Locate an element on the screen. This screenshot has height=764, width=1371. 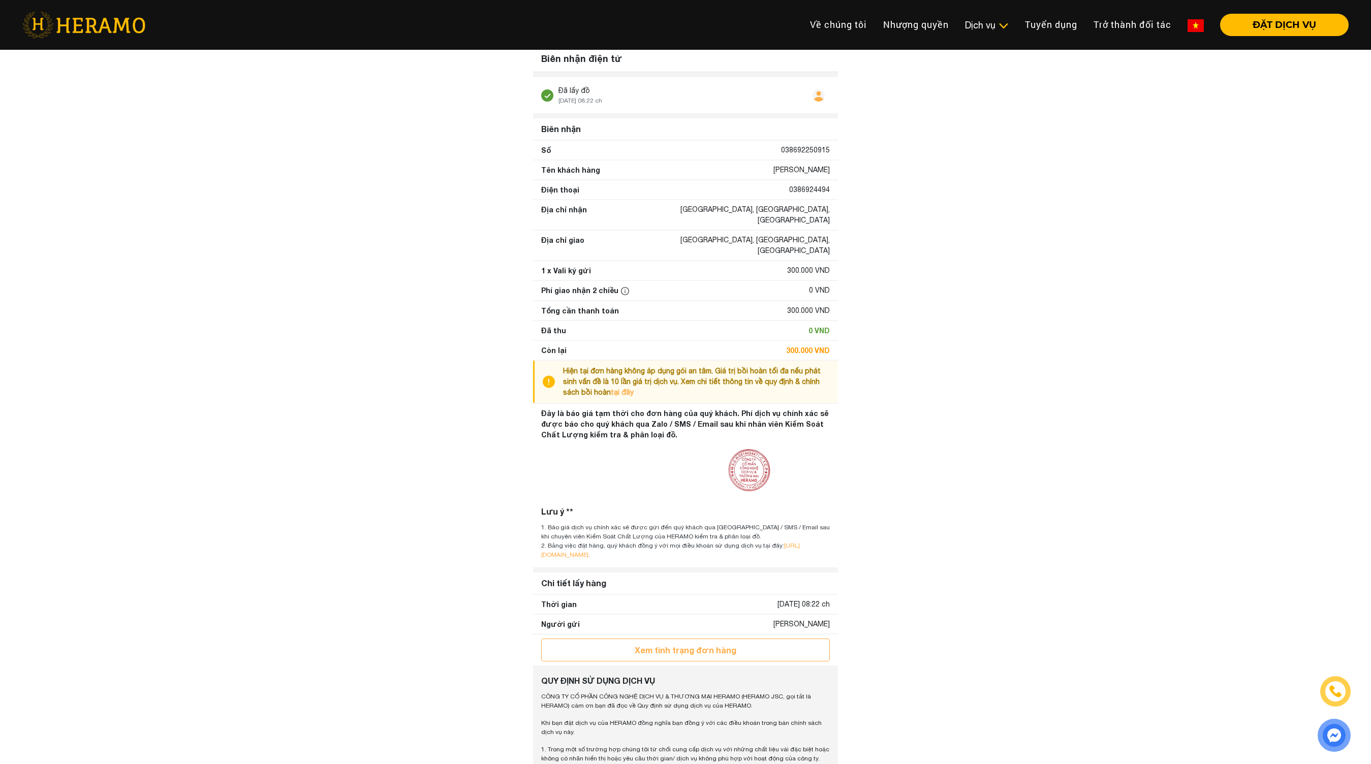
div: 0386924494 is located at coordinates (810, 190).